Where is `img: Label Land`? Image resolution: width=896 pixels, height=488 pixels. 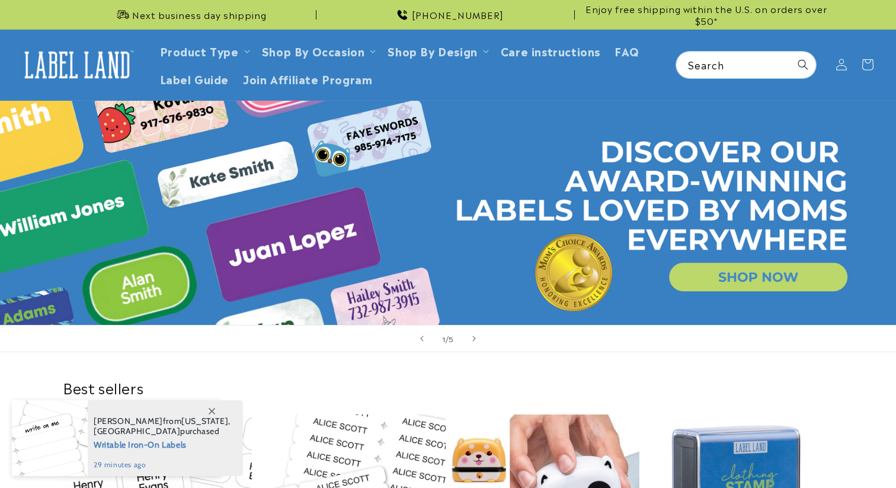 img: Label Land is located at coordinates (77, 65).